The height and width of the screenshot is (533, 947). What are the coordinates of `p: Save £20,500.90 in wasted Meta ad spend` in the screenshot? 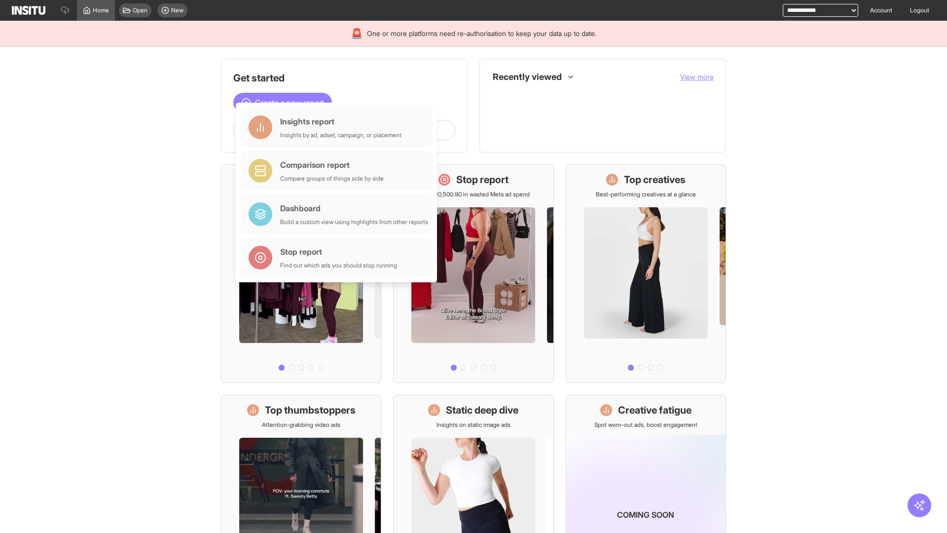 It's located at (473, 194).